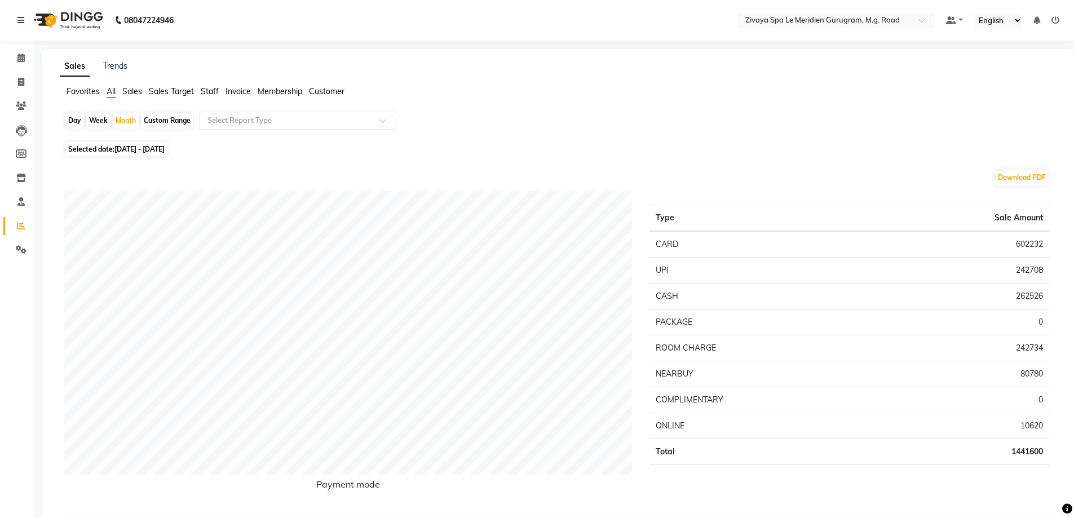 Image resolution: width=1074 pixels, height=518 pixels. I want to click on div: Month, so click(126, 121).